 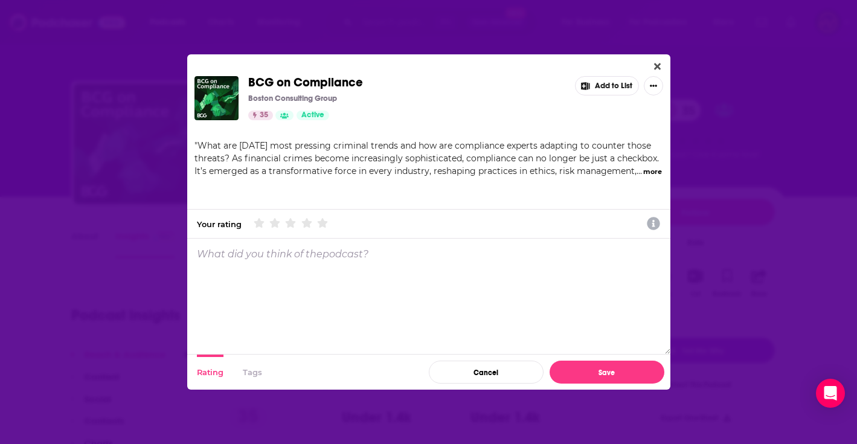 I want to click on span: BCG on Compliance, so click(x=306, y=82).